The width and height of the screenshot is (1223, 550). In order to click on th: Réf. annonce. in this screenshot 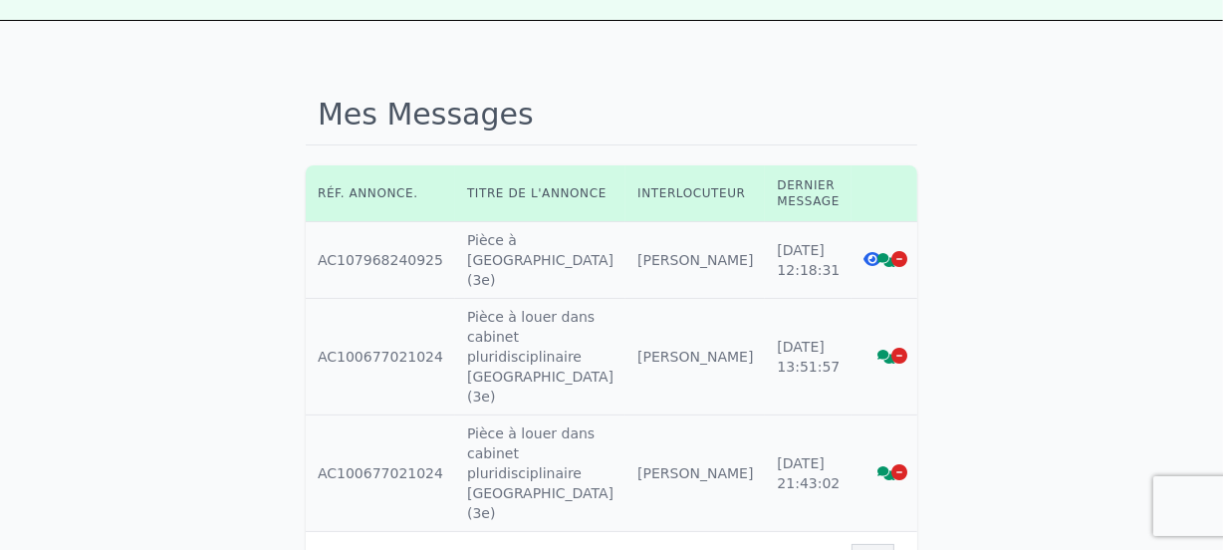, I will do `click(380, 193)`.